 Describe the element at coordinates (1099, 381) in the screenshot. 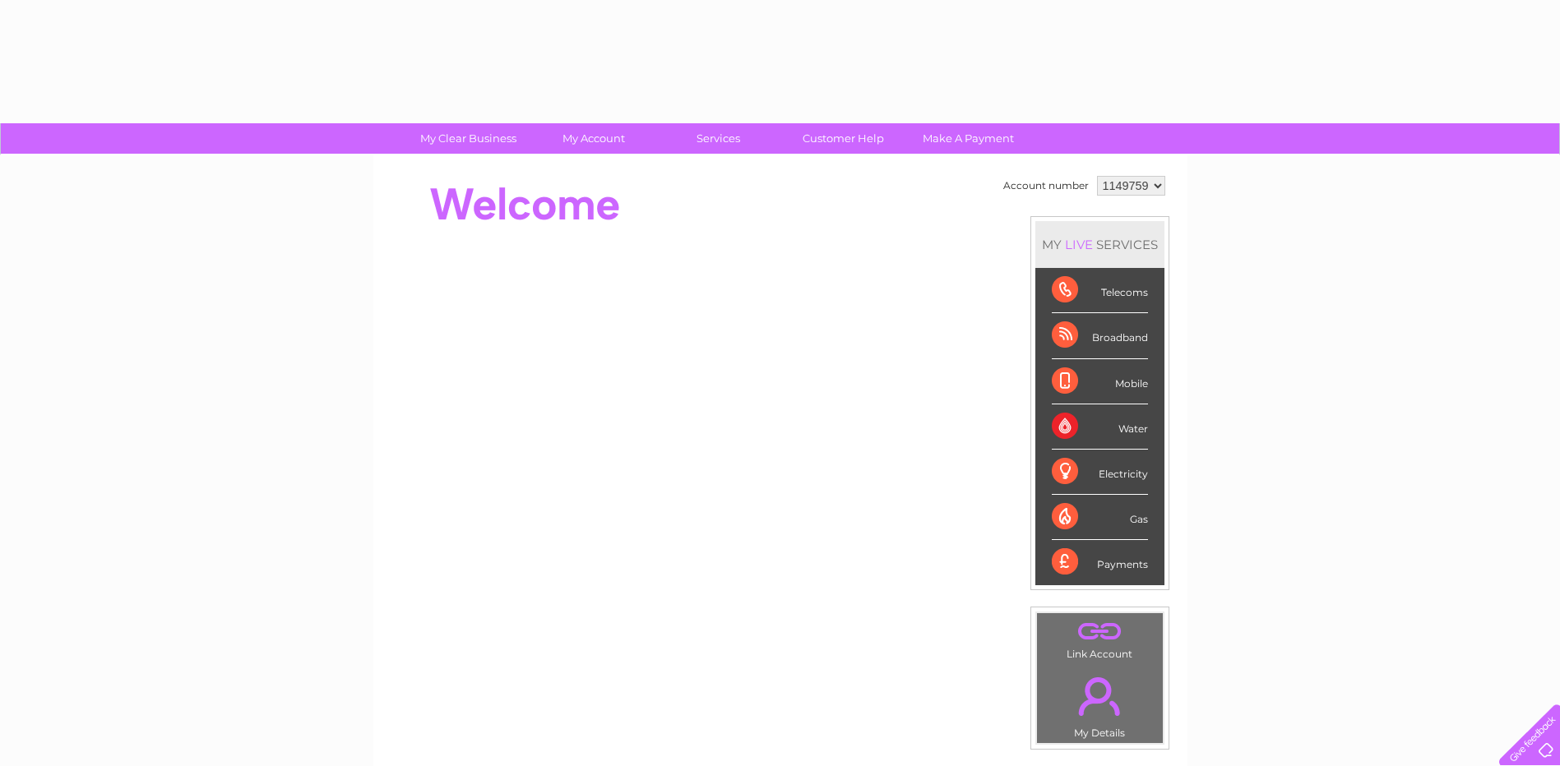

I see `div: Mobile` at that location.